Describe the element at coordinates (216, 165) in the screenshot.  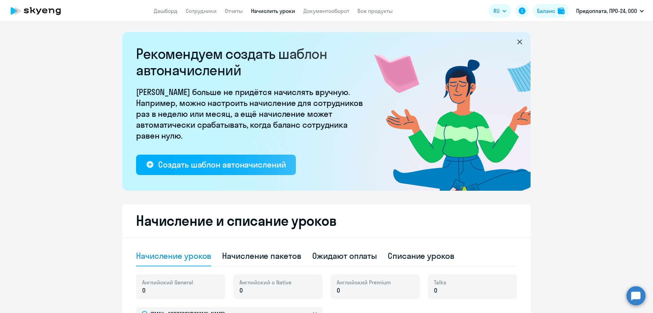
I see `button: Создать шаблон автоначислений` at that location.